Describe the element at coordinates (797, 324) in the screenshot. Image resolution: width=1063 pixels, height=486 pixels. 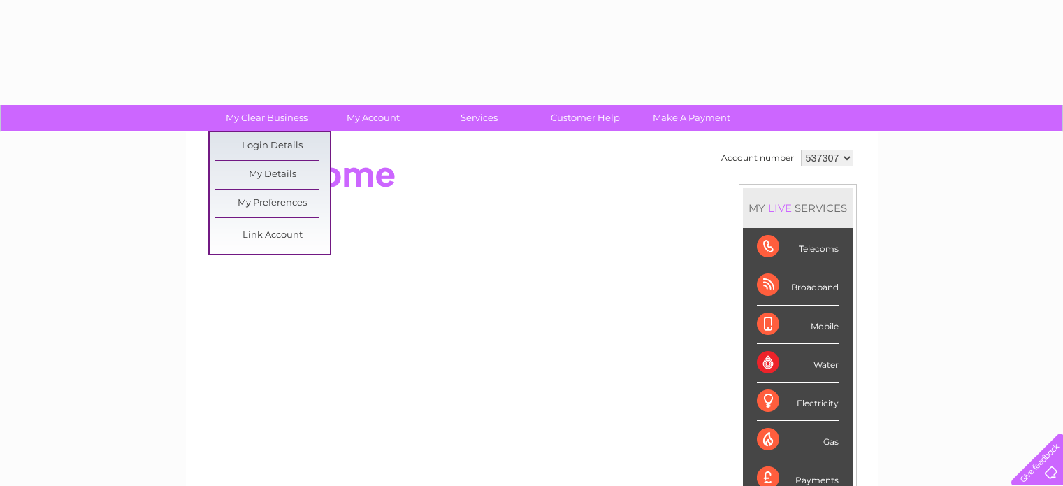
I see `div: Mobile` at that location.